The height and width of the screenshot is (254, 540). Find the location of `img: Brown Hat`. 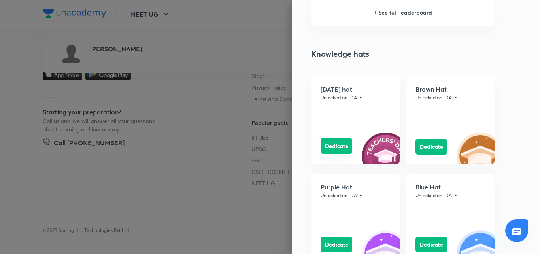

img: Brown Hat is located at coordinates (480, 156).